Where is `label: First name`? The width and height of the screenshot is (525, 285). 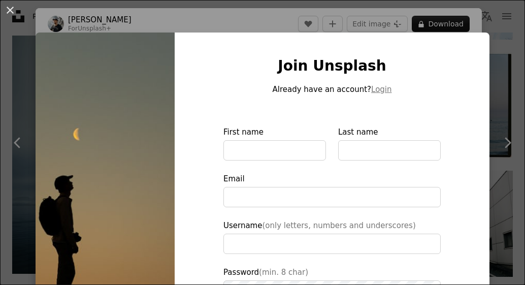
label: First name is located at coordinates (274, 143).